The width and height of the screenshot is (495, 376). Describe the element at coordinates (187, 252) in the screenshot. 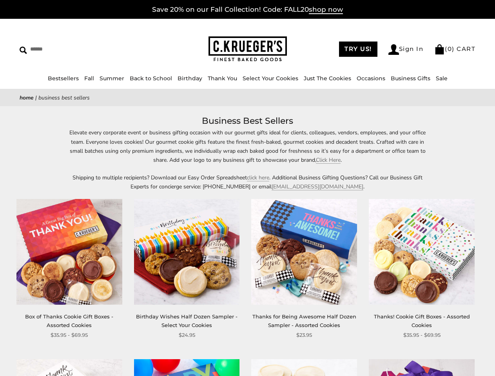

I see `img: Birthday Wishes Half Dozen Sampler - Select Your Cookies` at that location.